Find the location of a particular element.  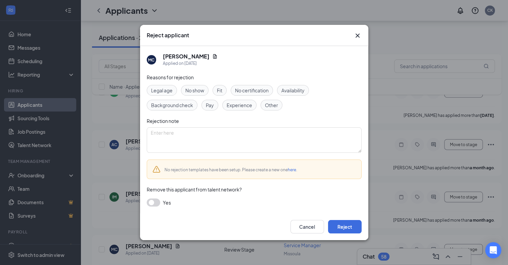

span: Experience is located at coordinates (239, 105).